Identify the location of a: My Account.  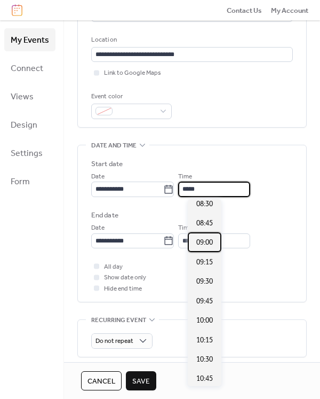
(290, 10).